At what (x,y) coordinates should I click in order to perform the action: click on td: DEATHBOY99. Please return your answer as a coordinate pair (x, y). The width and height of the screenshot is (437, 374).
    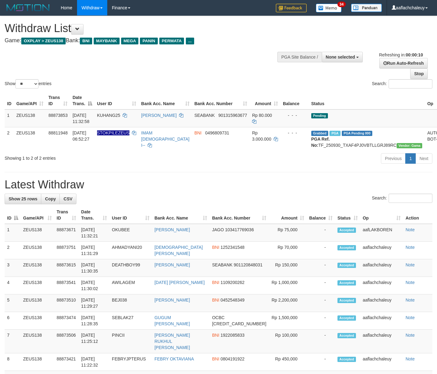
    Looking at the image, I should click on (131, 268).